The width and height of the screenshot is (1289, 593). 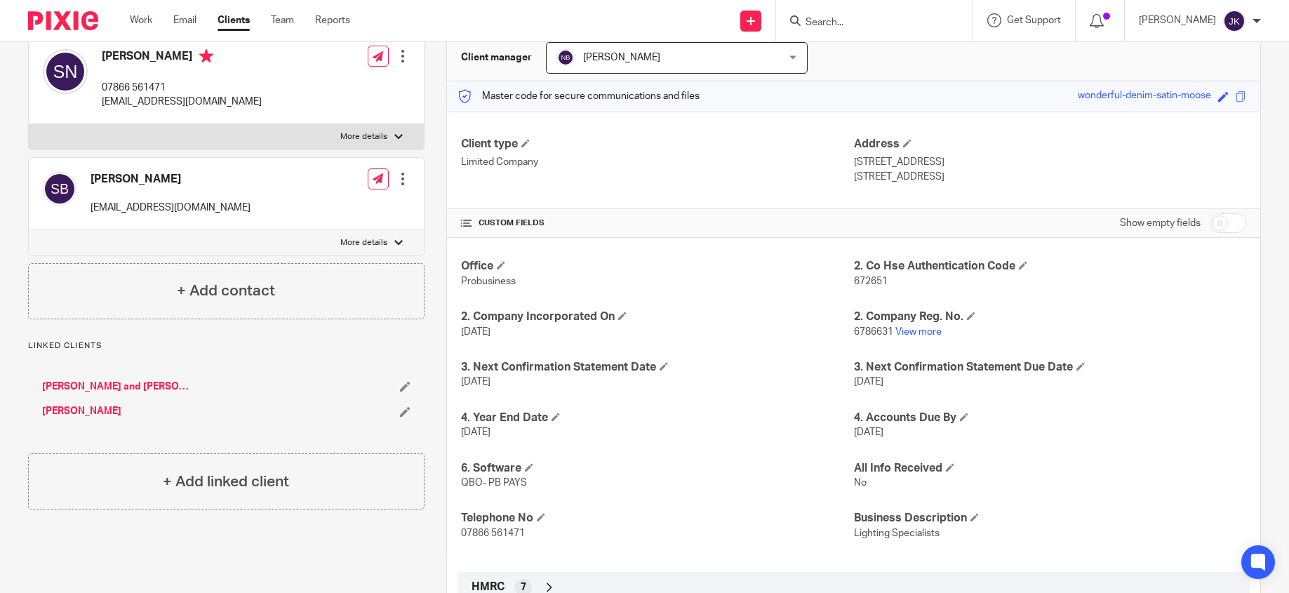 I want to click on h4: Client type, so click(x=657, y=144).